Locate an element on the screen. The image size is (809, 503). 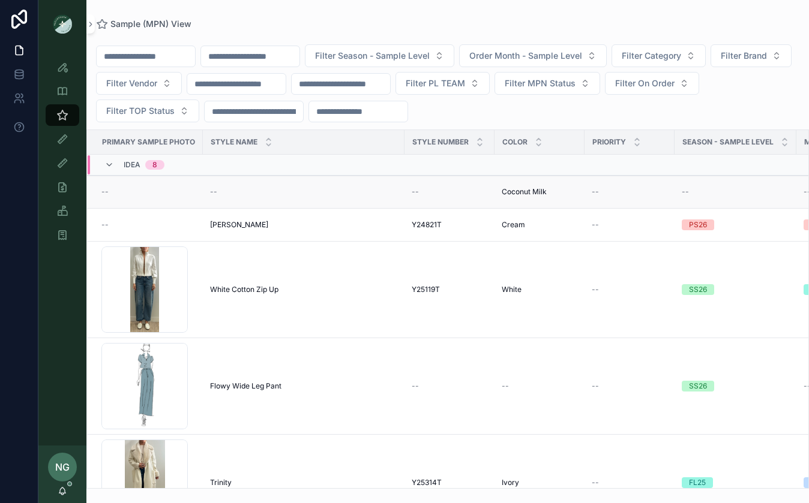
div: 8 is located at coordinates (155, 165).